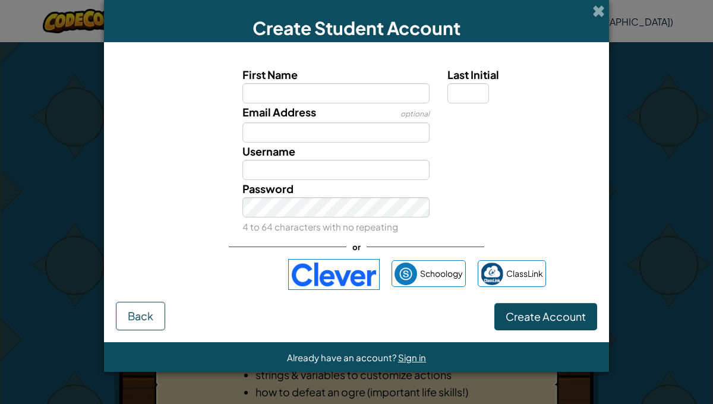  What do you see at coordinates (412, 357) in the screenshot?
I see `a: Sign in` at bounding box center [412, 357].